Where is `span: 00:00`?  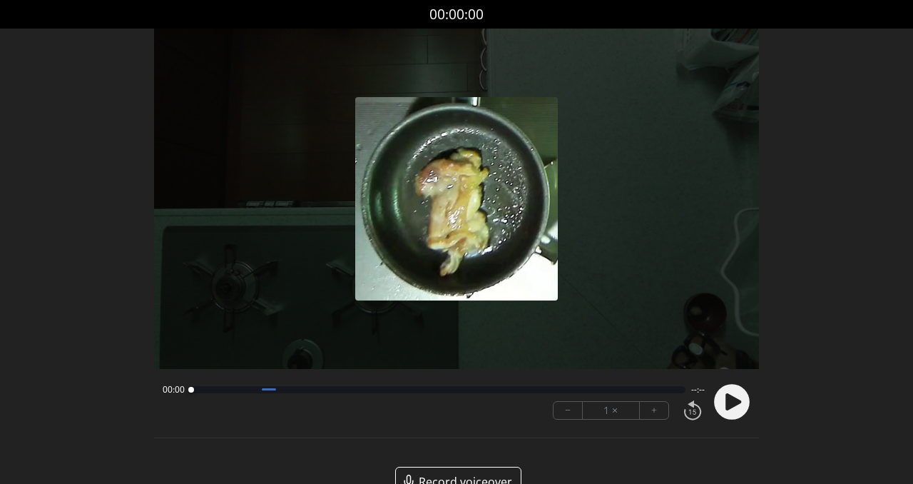
span: 00:00 is located at coordinates (173, 390).